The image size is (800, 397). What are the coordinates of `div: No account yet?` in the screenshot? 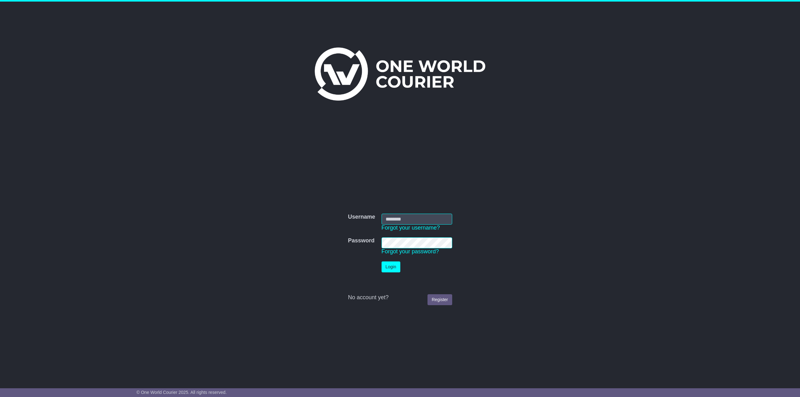 It's located at (400, 298).